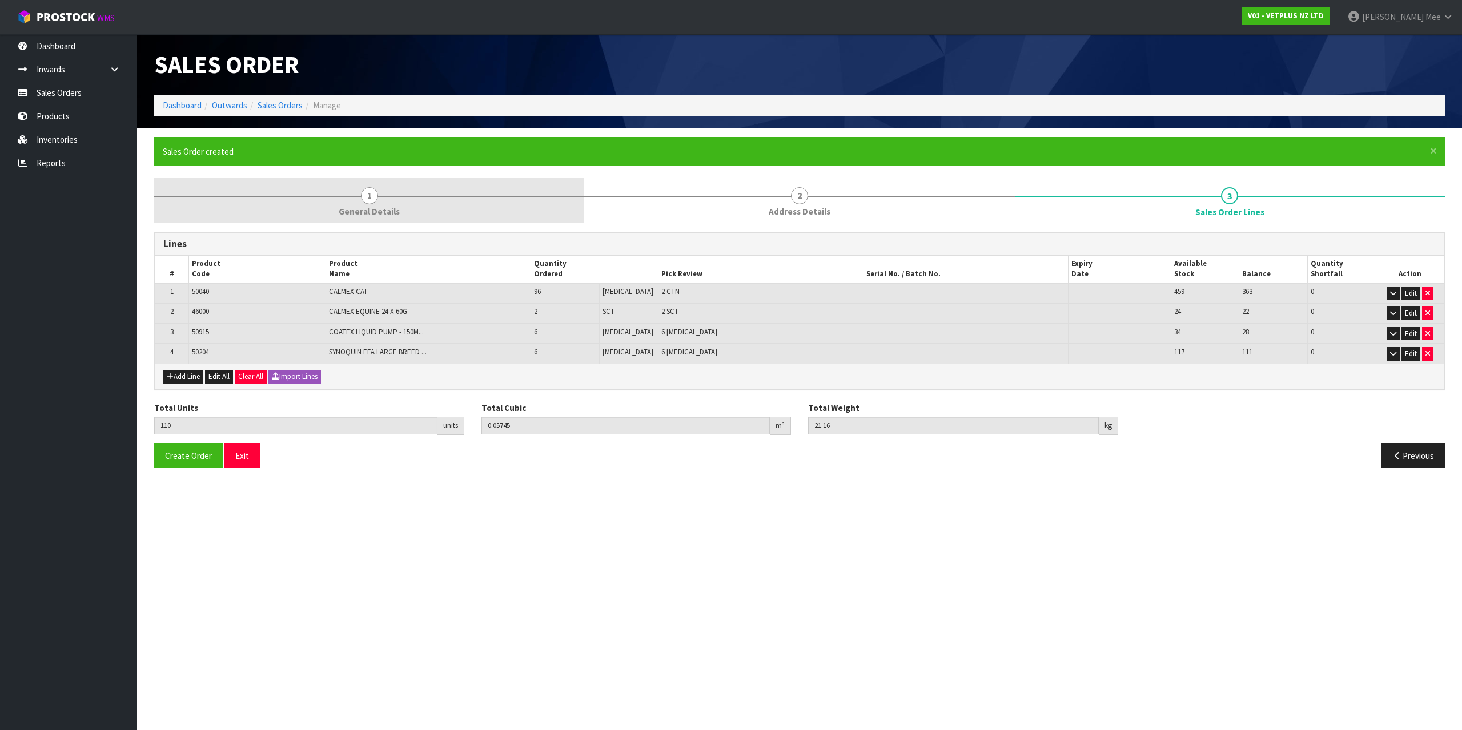 The image size is (1462, 730). What do you see at coordinates (183, 377) in the screenshot?
I see `button: Add Line` at bounding box center [183, 377].